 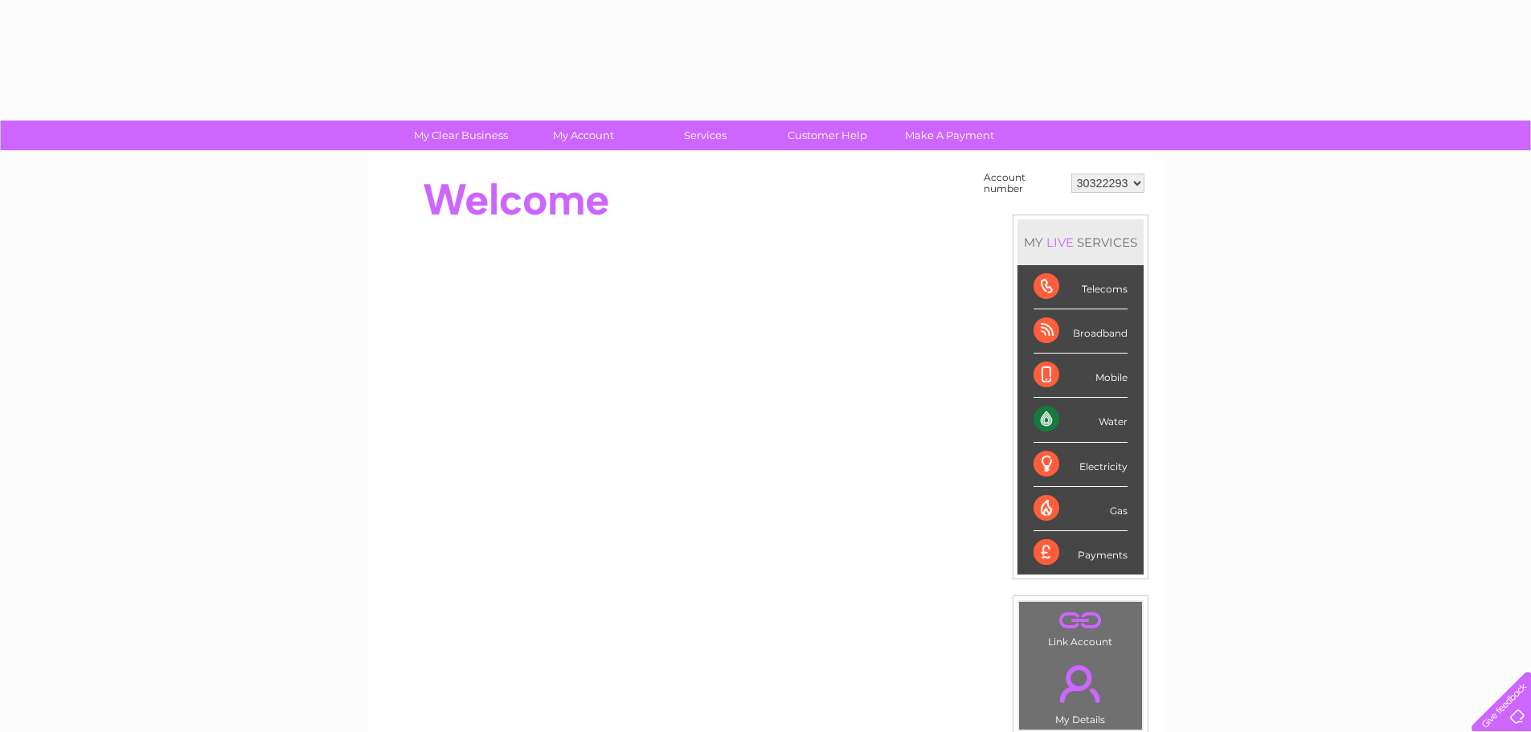 I want to click on div: Water, so click(x=1080, y=419).